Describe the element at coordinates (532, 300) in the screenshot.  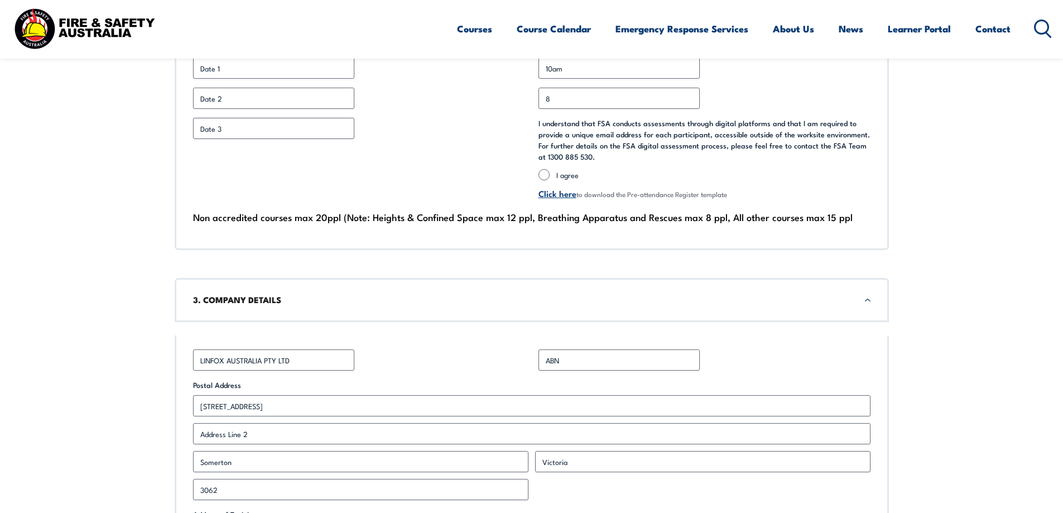
I see `h3: 3. COMPANY DETAILS` at that location.